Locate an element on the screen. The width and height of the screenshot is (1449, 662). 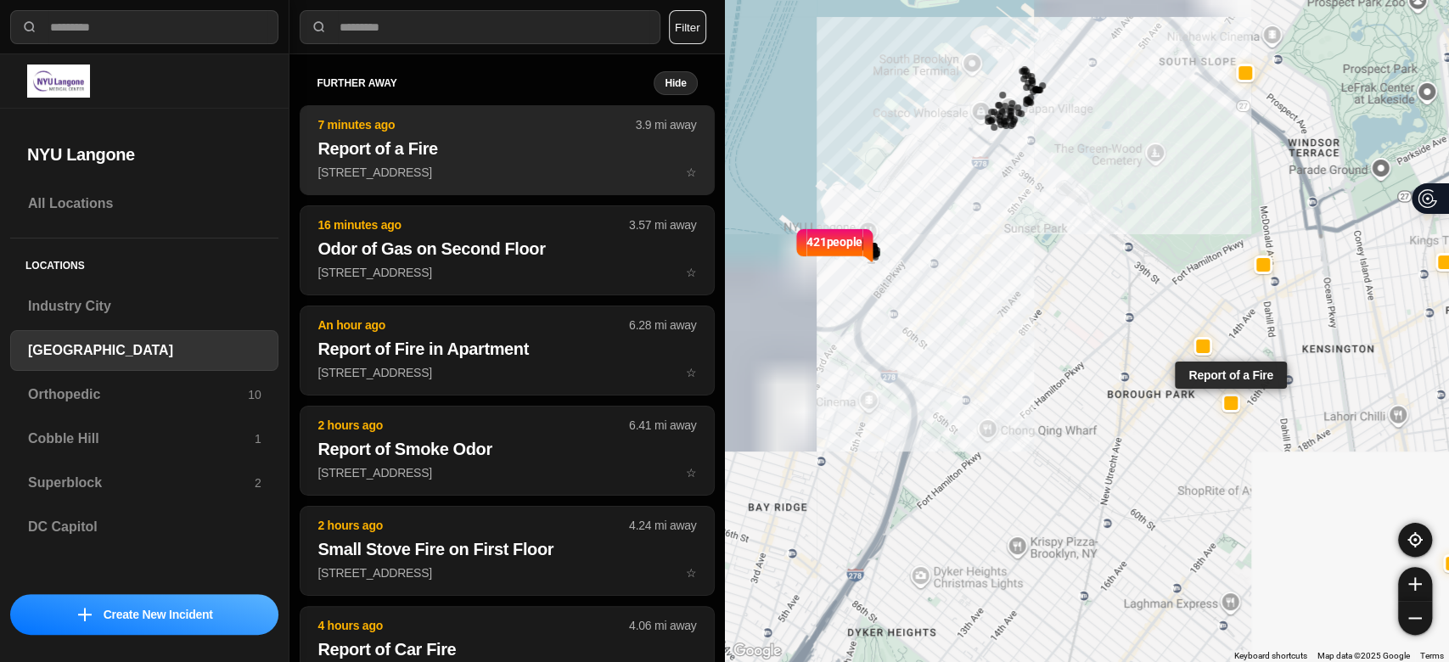
h3: Cobble Hill is located at coordinates (141, 439).